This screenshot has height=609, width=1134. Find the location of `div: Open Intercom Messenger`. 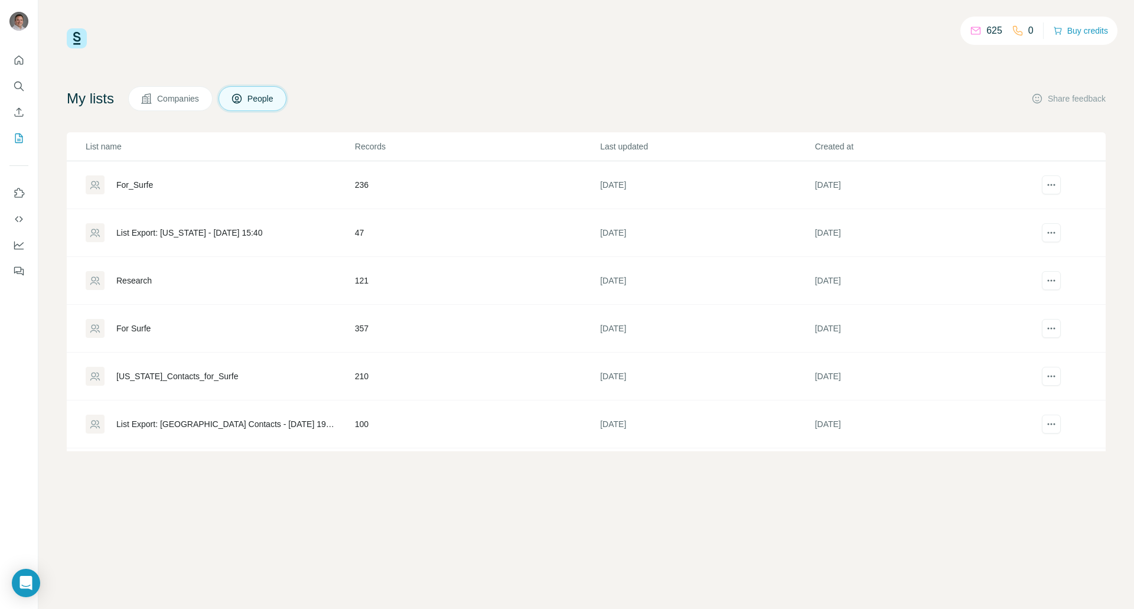

div: Open Intercom Messenger is located at coordinates (26, 583).